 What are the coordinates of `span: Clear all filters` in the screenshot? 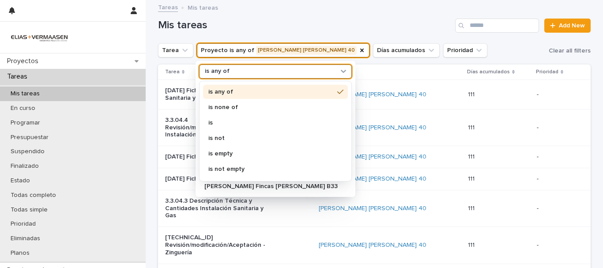 It's located at (570, 51).